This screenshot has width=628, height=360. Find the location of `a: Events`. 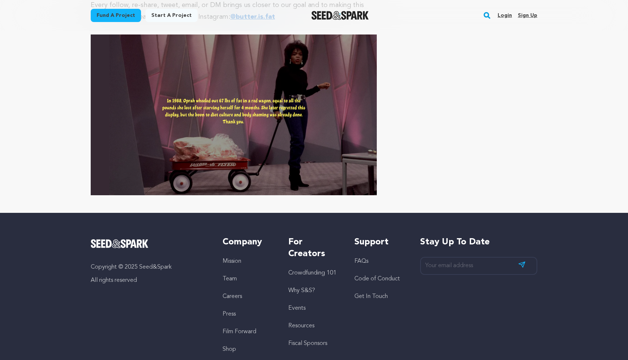

a: Events is located at coordinates (297, 309).